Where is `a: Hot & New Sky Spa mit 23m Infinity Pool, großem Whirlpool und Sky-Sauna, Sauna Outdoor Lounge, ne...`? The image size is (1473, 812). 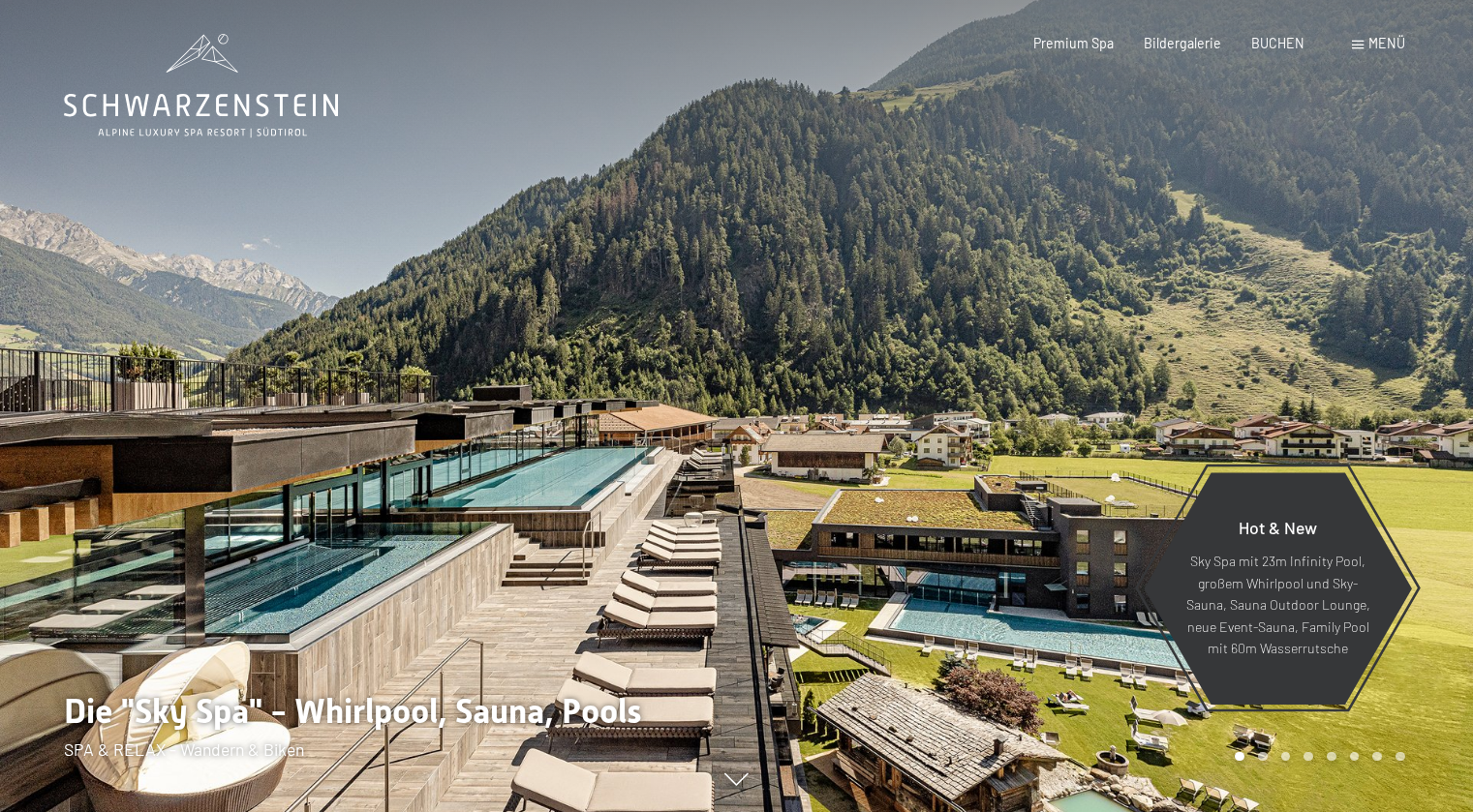 a: Hot & New Sky Spa mit 23m Infinity Pool, großem Whirlpool und Sky-Sauna, Sauna Outdoor Lounge, ne... is located at coordinates (1278, 588).